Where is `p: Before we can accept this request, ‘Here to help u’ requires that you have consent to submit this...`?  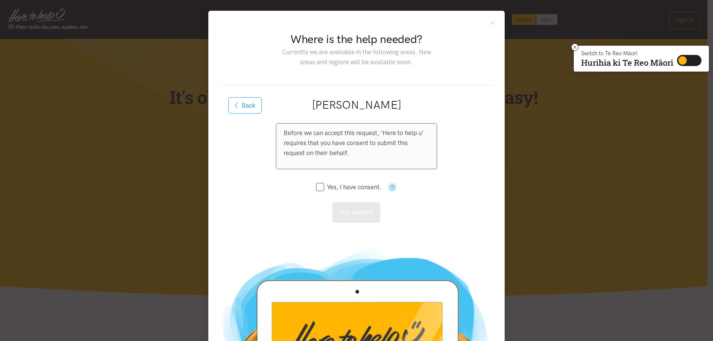 p: Before we can accept this request, ‘Here to help u’ requires that you have consent to submit this... is located at coordinates (356, 143).